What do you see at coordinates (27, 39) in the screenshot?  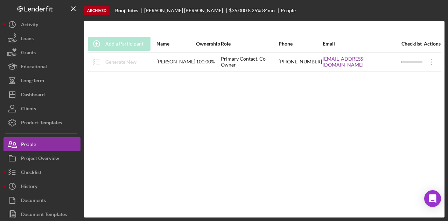 I see `div: Loans` at bounding box center [27, 39].